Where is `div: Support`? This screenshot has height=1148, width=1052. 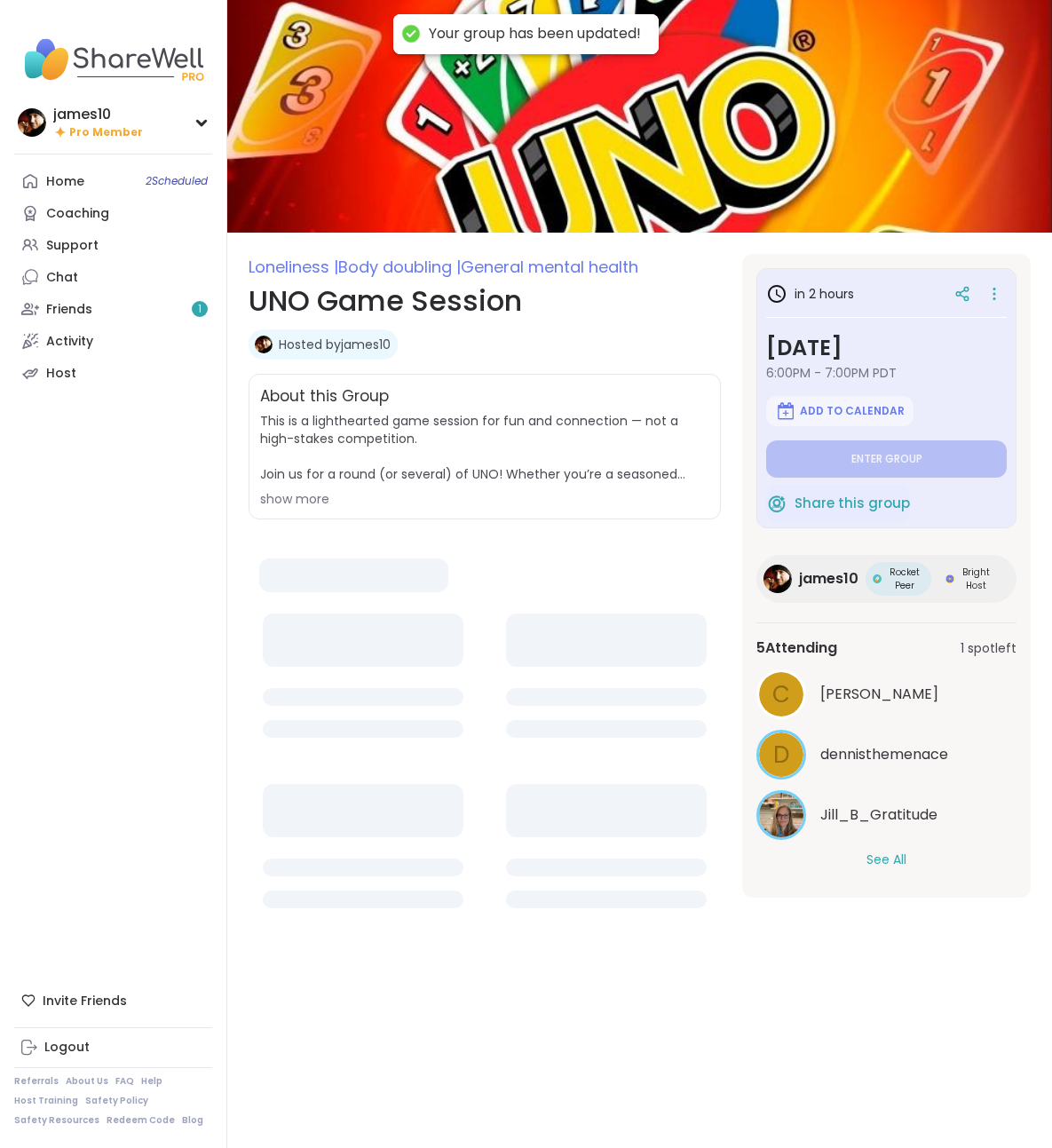
div: Support is located at coordinates (72, 246).